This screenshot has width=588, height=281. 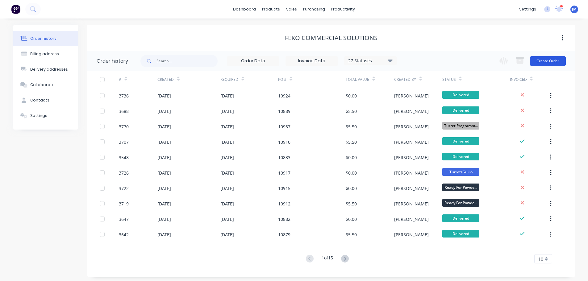 I want to click on div: 3642, so click(x=124, y=235).